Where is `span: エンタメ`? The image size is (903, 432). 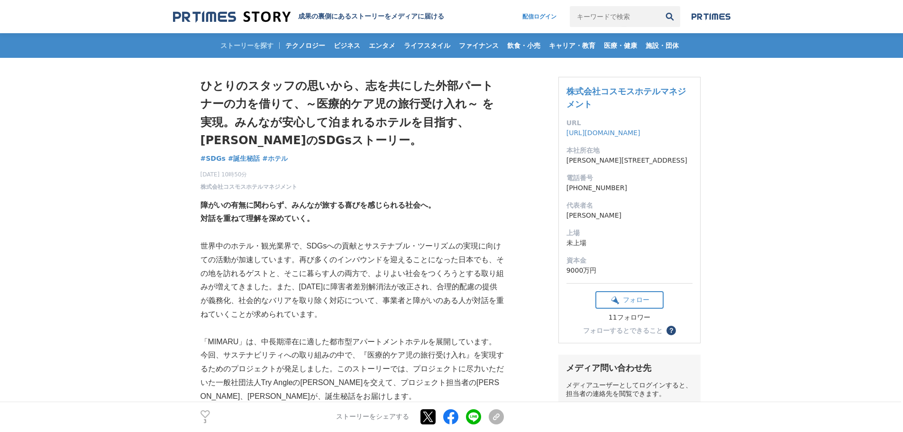
span: エンタメ is located at coordinates (382, 46).